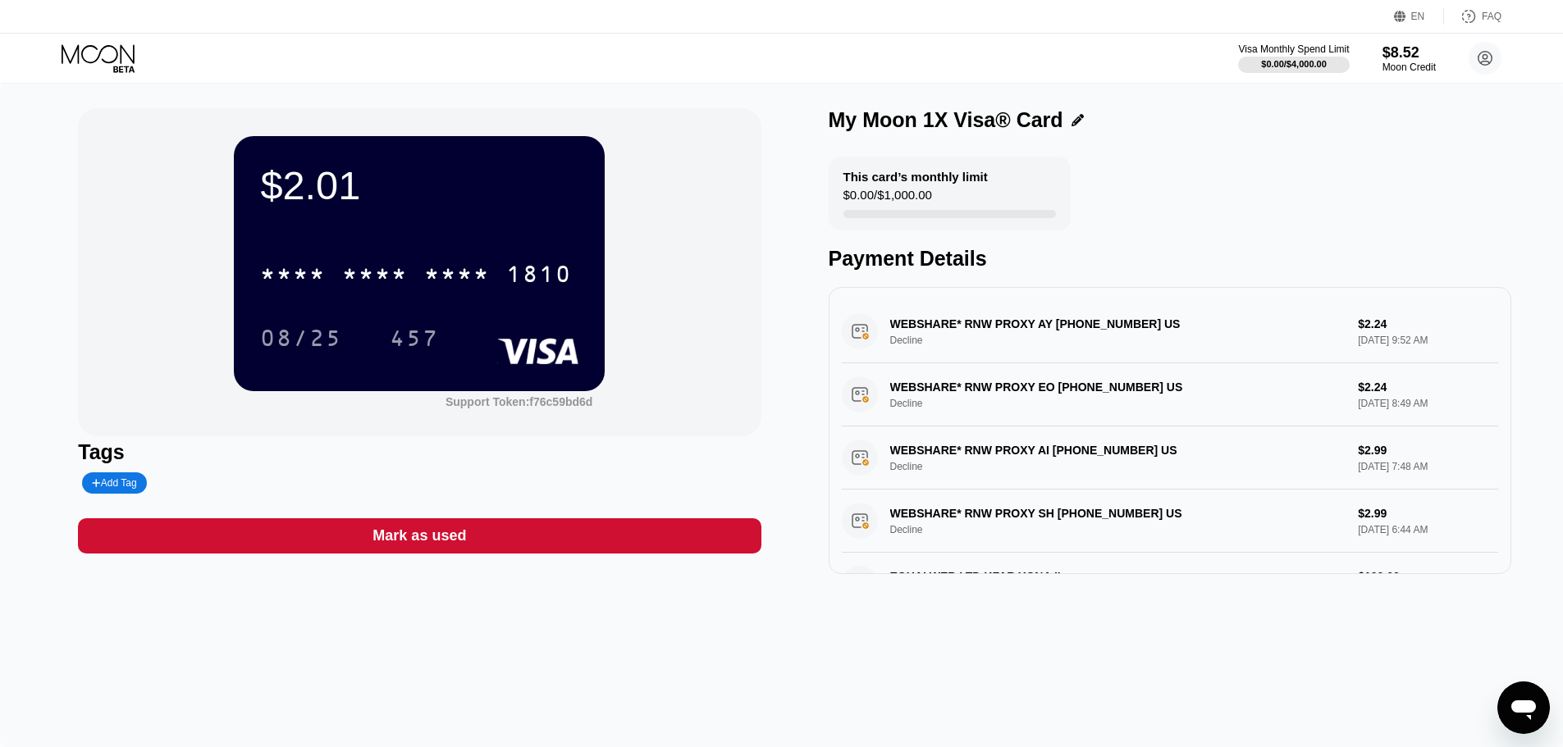 The width and height of the screenshot is (1563, 747). Describe the element at coordinates (419, 536) in the screenshot. I see `div: Mark as used` at that location.